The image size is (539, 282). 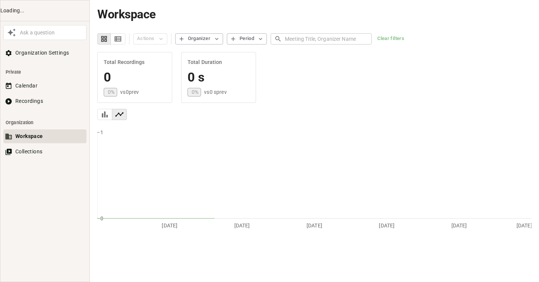 What do you see at coordinates (215, 92) in the screenshot?
I see `p: vs 0 s prev` at bounding box center [215, 92].